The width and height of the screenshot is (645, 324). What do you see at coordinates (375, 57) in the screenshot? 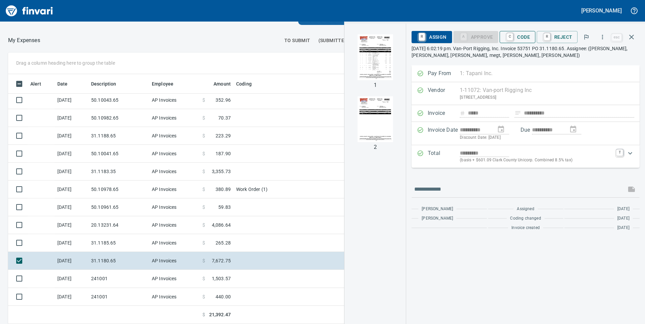
I see `img: Page 1` at bounding box center [375, 57].